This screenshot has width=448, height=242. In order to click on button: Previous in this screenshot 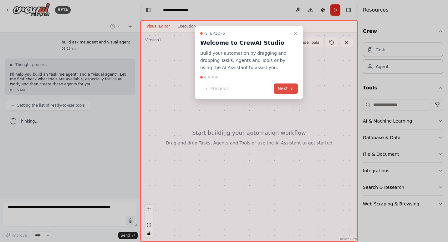, I will do `click(216, 89)`.